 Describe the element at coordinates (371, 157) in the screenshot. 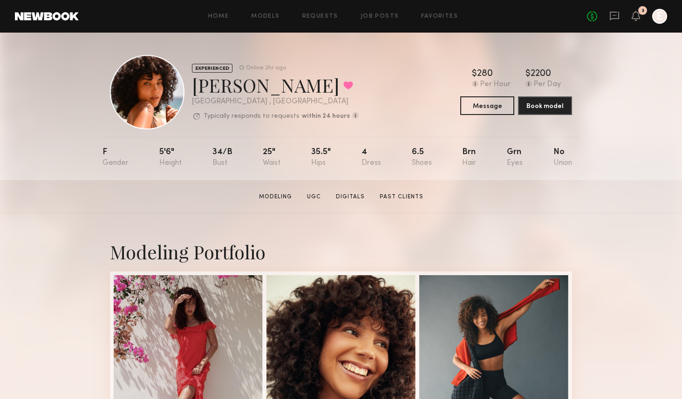

I see `div: 4` at that location.